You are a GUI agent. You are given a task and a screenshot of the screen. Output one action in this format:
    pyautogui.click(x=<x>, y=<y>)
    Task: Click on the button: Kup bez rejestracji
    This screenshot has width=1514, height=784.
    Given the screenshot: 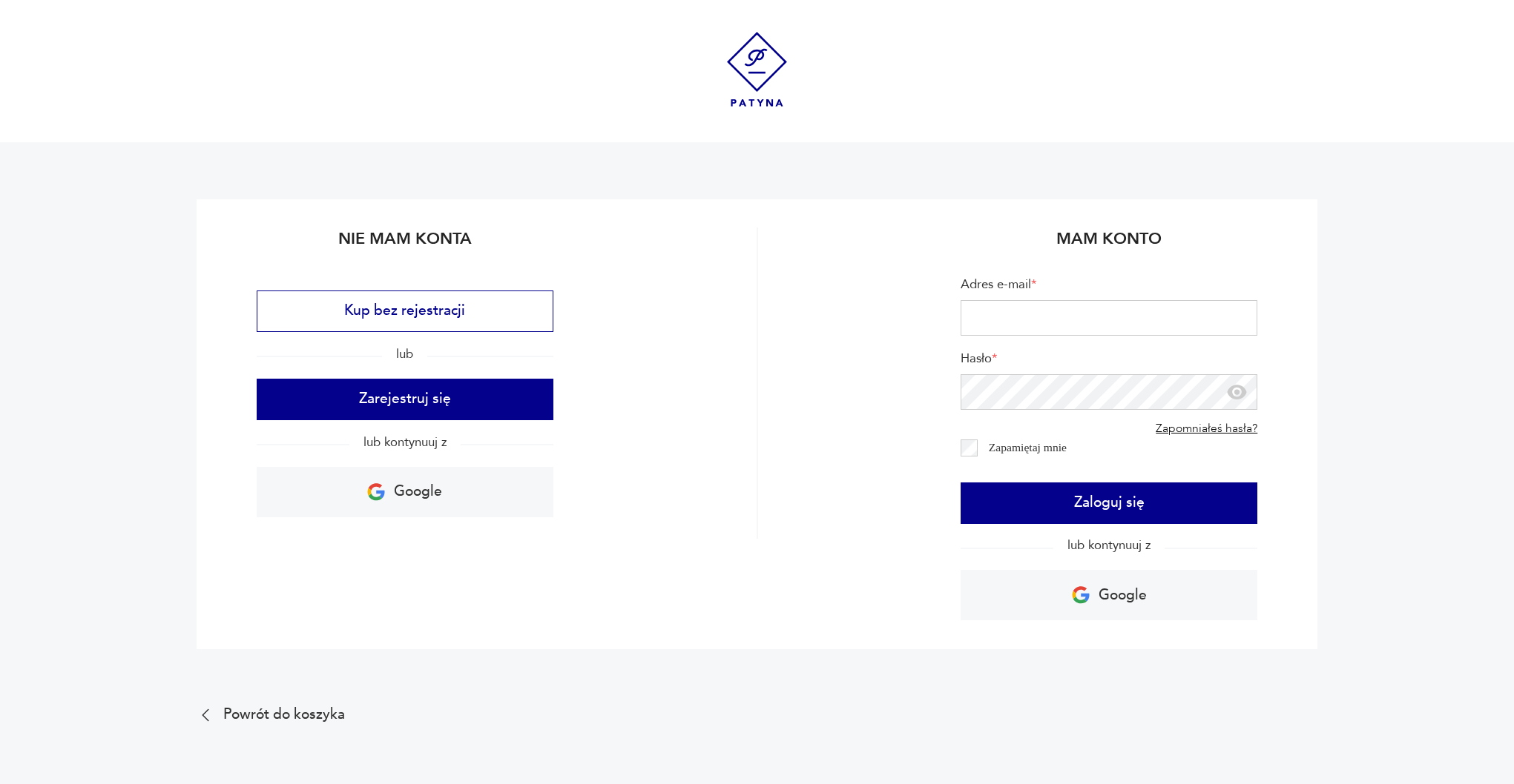 What is the action you would take?
    pyautogui.click(x=405, y=311)
    